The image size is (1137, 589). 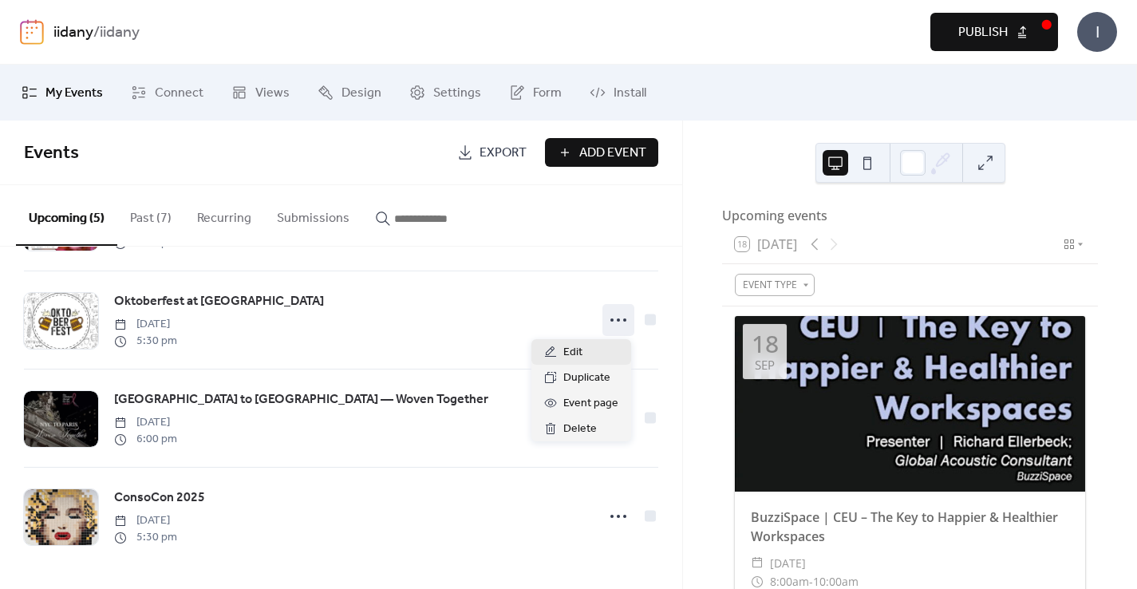 I want to click on span: Views, so click(x=272, y=93).